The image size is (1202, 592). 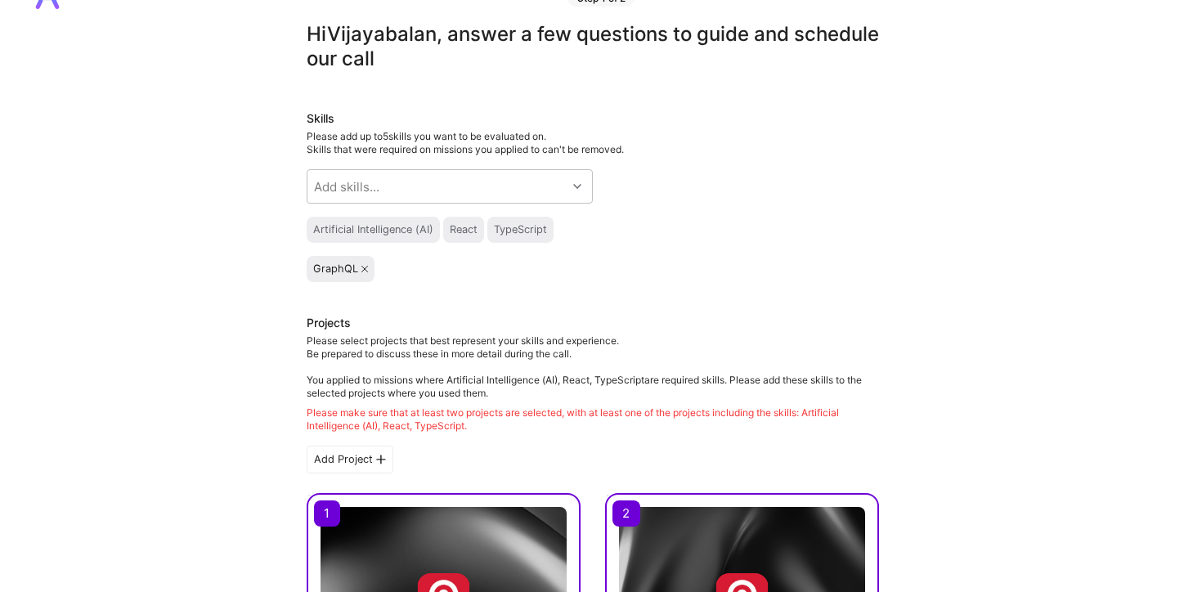 I want to click on div: Add Project, so click(x=350, y=460).